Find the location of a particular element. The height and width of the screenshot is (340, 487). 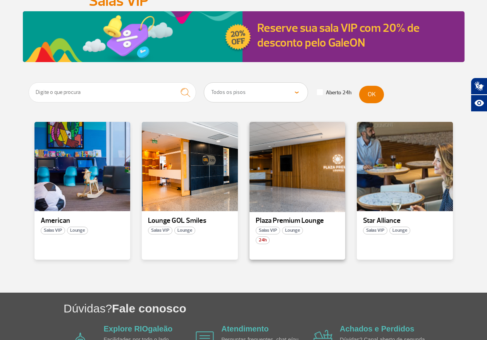

span: Fale conosco is located at coordinates (149, 308).